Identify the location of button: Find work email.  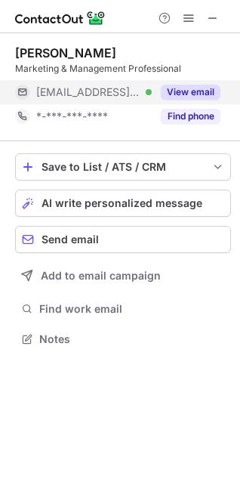
(123, 309).